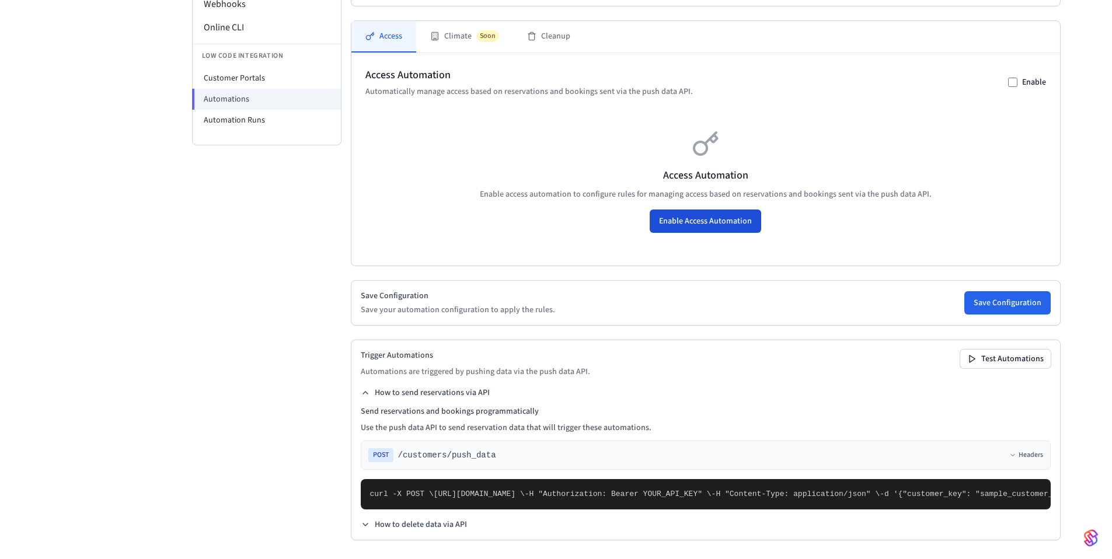 The height and width of the screenshot is (559, 1112). What do you see at coordinates (796, 494) in the screenshot?
I see `span: -H "Content-Type: application/json" \` at bounding box center [796, 494].